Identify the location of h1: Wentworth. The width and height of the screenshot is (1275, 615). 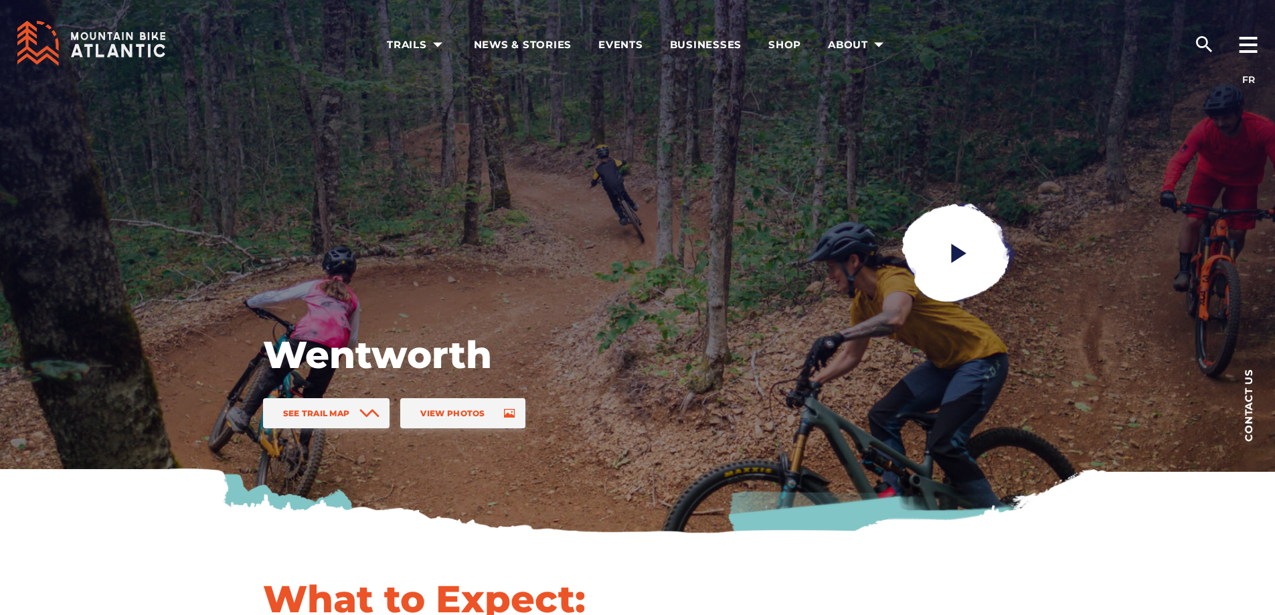
(477, 355).